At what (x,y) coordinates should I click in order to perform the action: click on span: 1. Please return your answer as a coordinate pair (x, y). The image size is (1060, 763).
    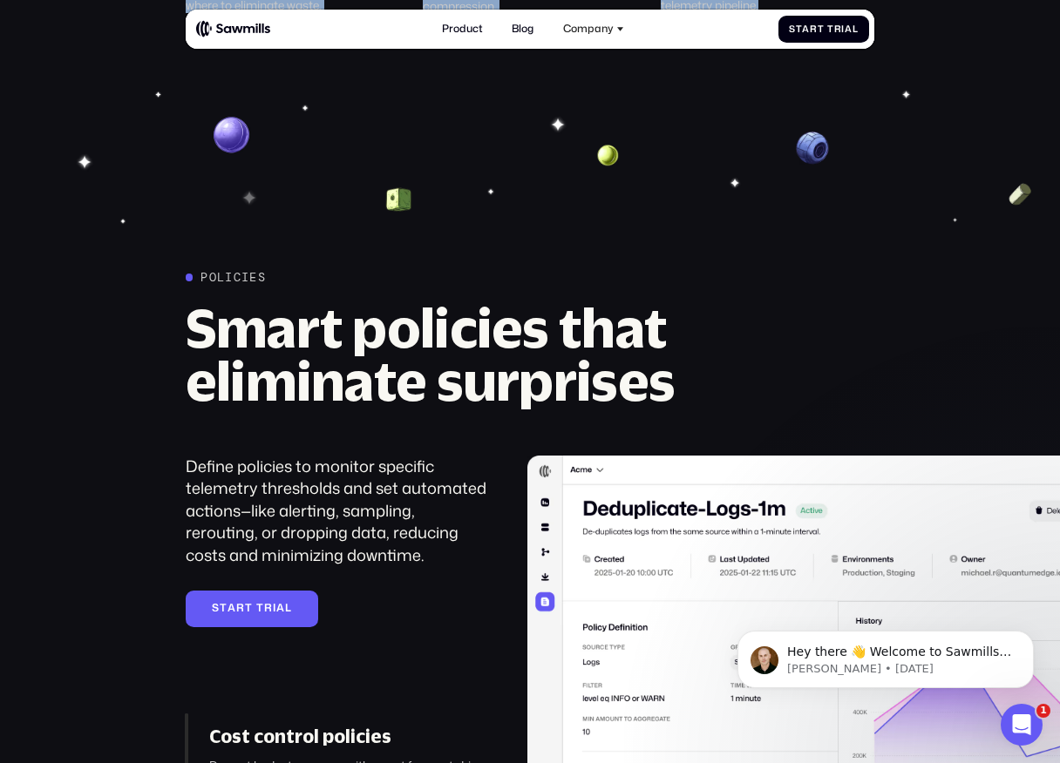
    Looking at the image, I should click on (1043, 711).